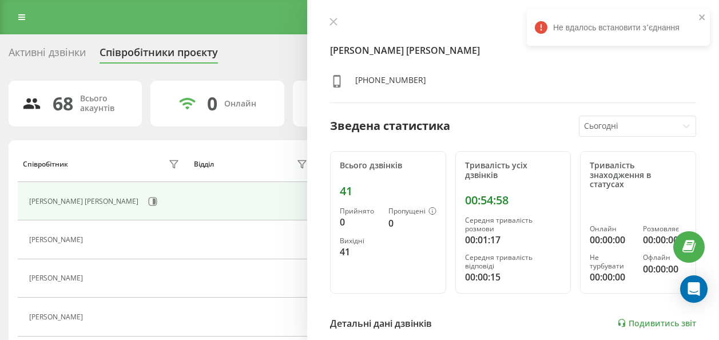 The height and width of the screenshot is (340, 719). Describe the element at coordinates (381, 323) in the screenshot. I see `div: Детальні дані дзвінків` at that location.